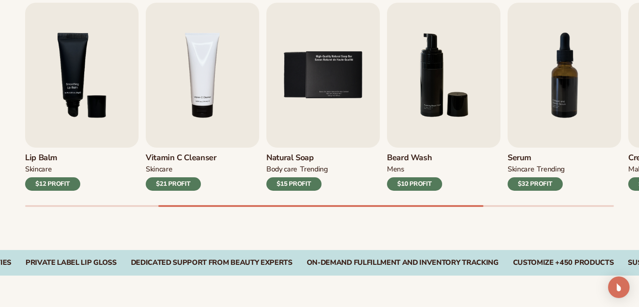  What do you see at coordinates (82, 96) in the screenshot?
I see `a: 3 / 9` at bounding box center [82, 96].